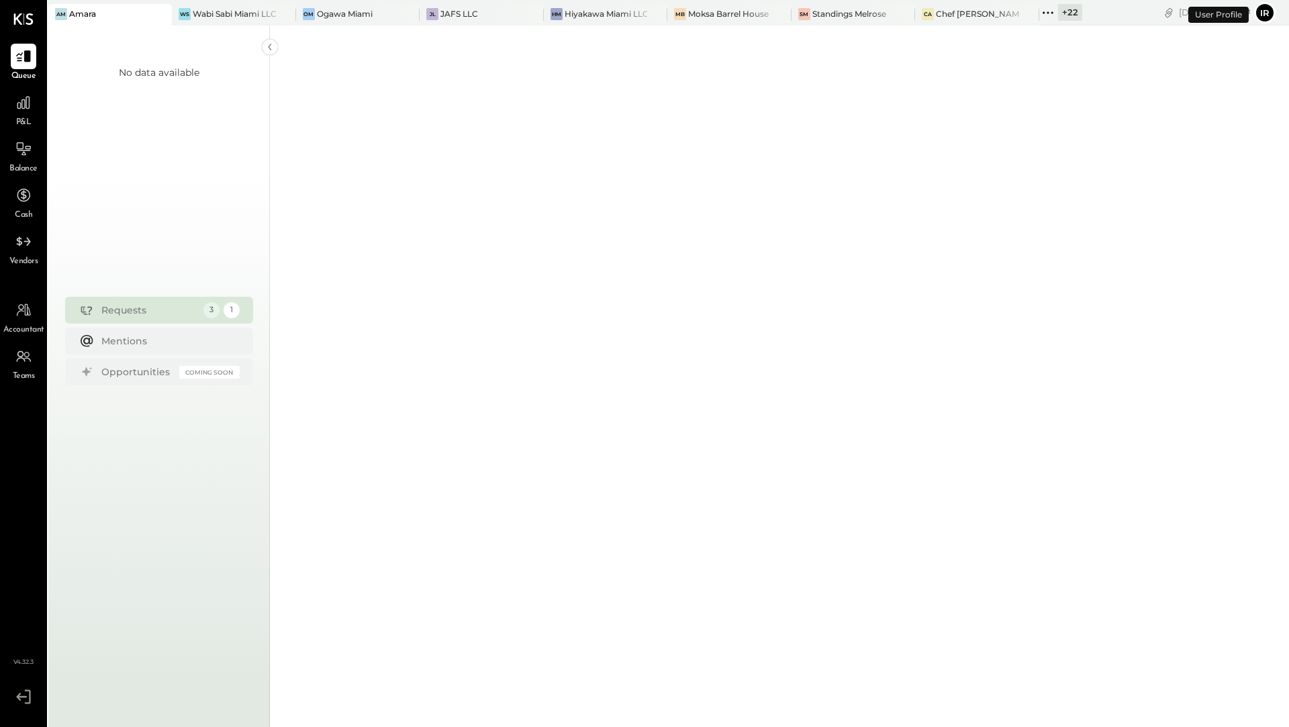  What do you see at coordinates (24, 330) in the screenshot?
I see `span: Accountant` at bounding box center [24, 330].